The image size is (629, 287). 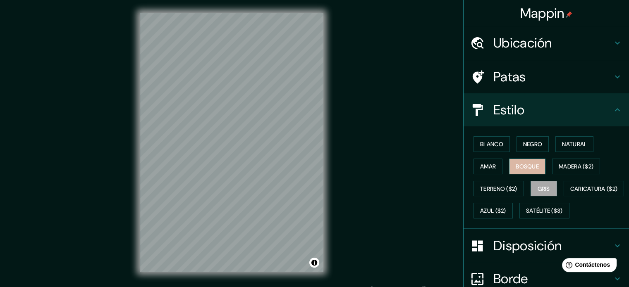 What do you see at coordinates (527, 246) in the screenshot?
I see `font: Disposición` at bounding box center [527, 246].